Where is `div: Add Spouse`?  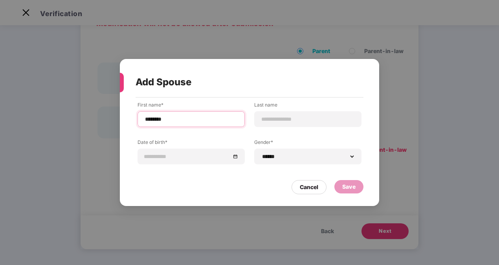
div: Add Spouse is located at coordinates (240, 82).